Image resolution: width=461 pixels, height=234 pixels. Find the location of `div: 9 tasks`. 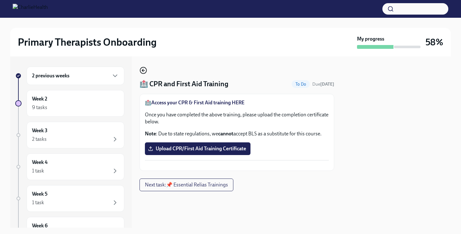

div: 9 tasks is located at coordinates (40, 107).